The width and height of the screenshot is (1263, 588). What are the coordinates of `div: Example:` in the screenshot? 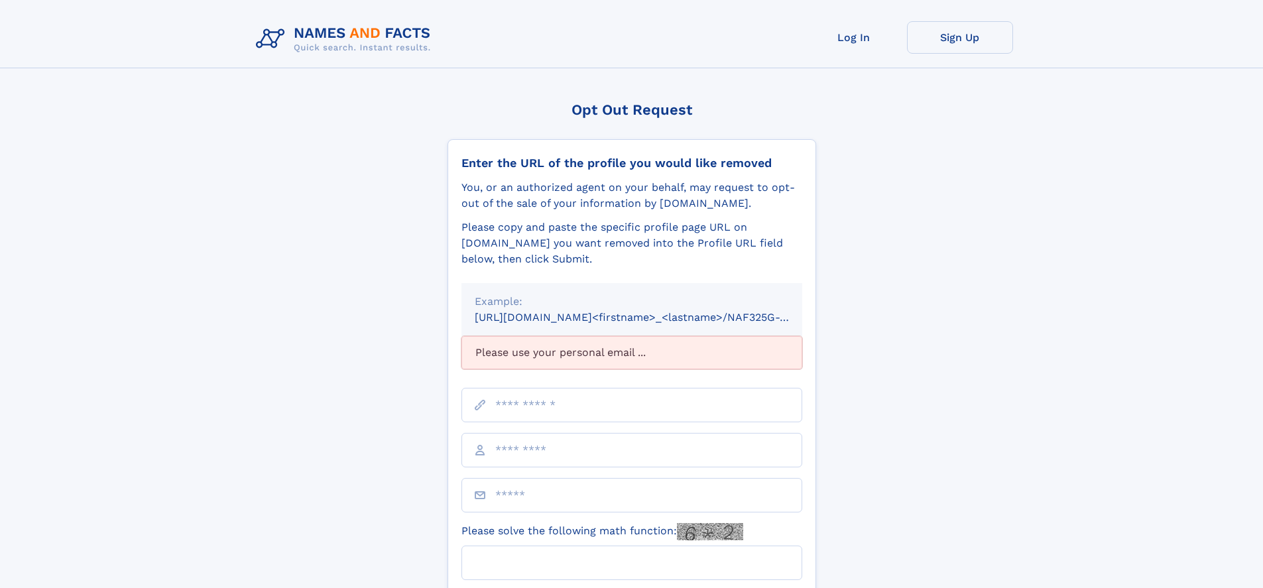 It's located at (632, 302).